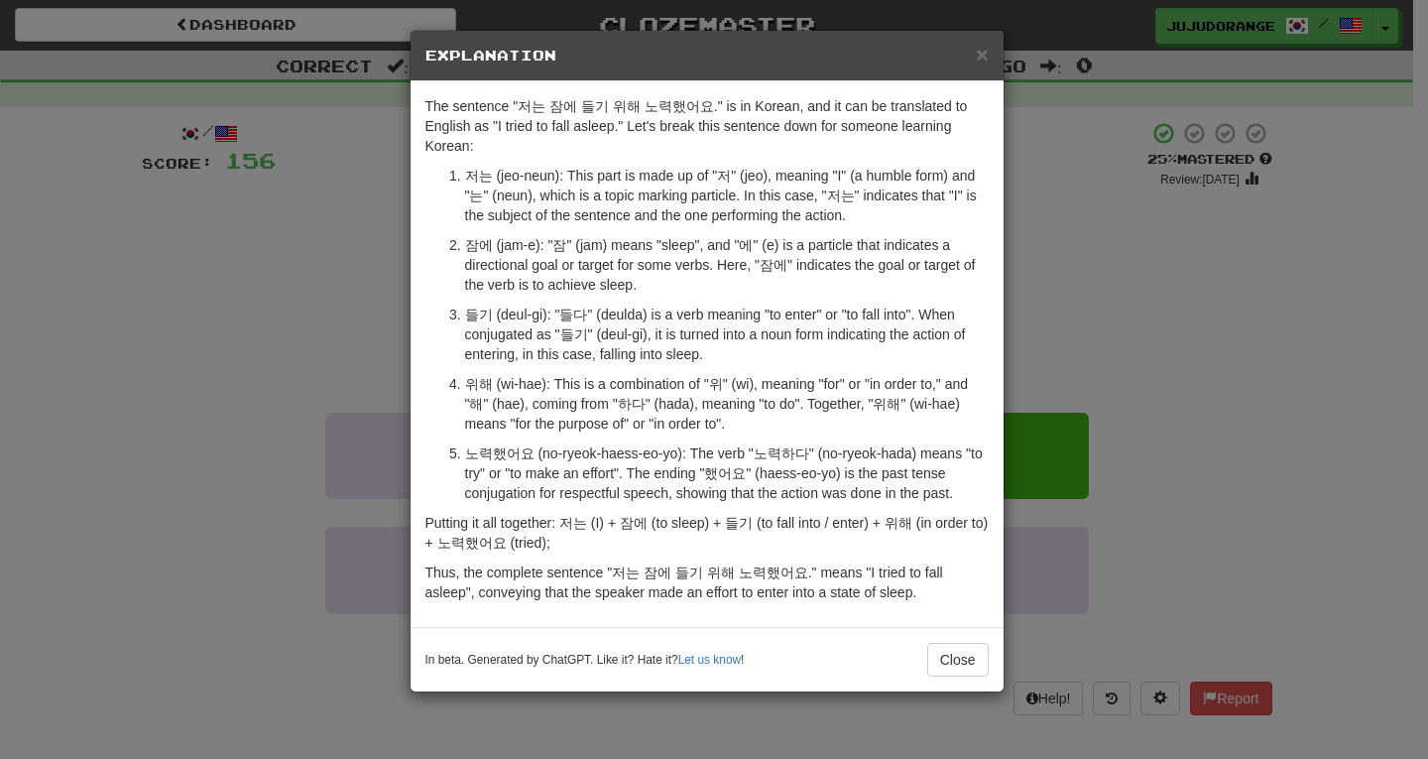 The height and width of the screenshot is (759, 1428). I want to click on h5: Explanation, so click(707, 56).